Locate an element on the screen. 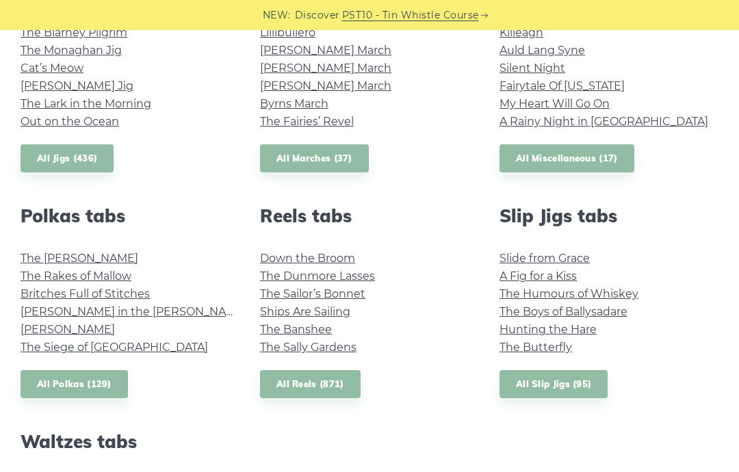  a: The Fairies’ Revel is located at coordinates (306, 121).